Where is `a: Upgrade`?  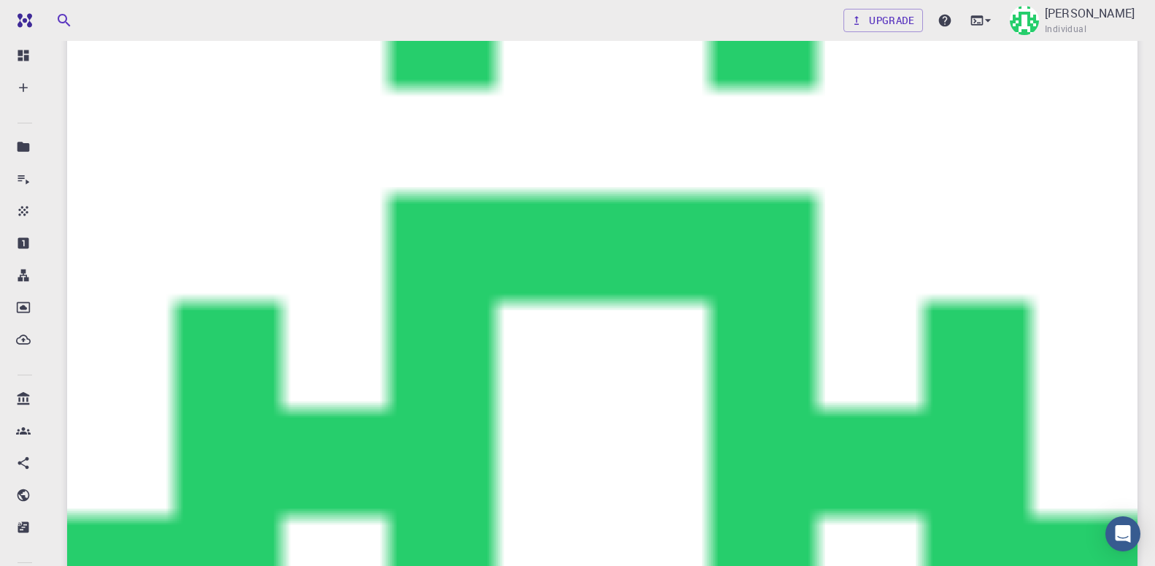 a: Upgrade is located at coordinates (883, 20).